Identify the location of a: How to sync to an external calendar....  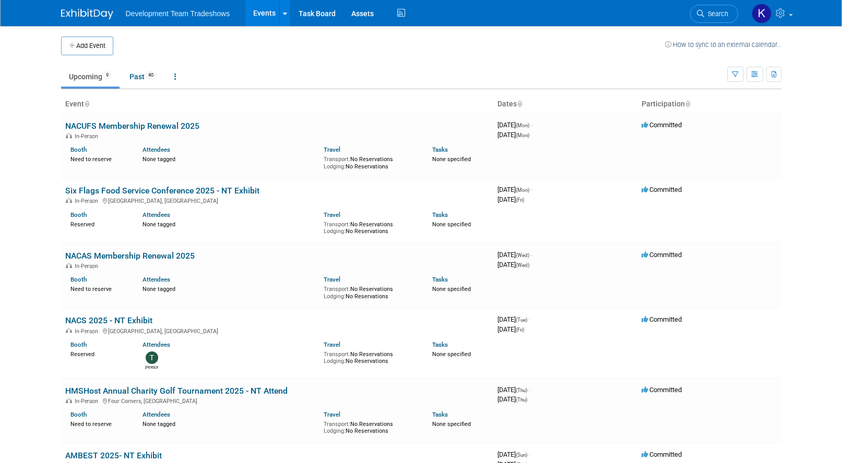
(723, 44).